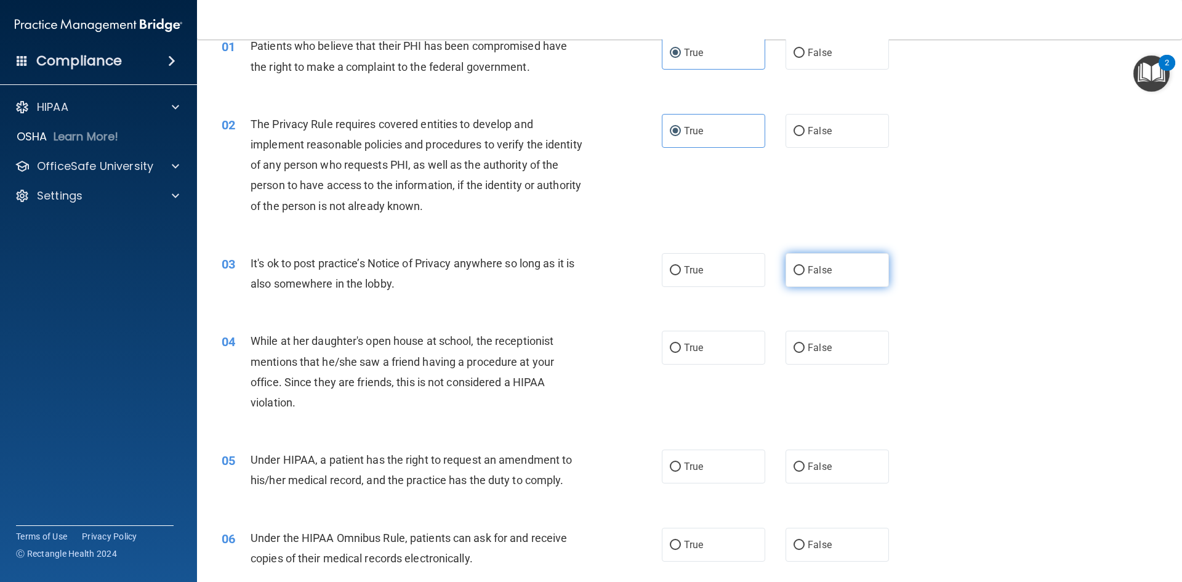 The image size is (1182, 582). Describe the element at coordinates (228, 461) in the screenshot. I see `span: 05` at that location.